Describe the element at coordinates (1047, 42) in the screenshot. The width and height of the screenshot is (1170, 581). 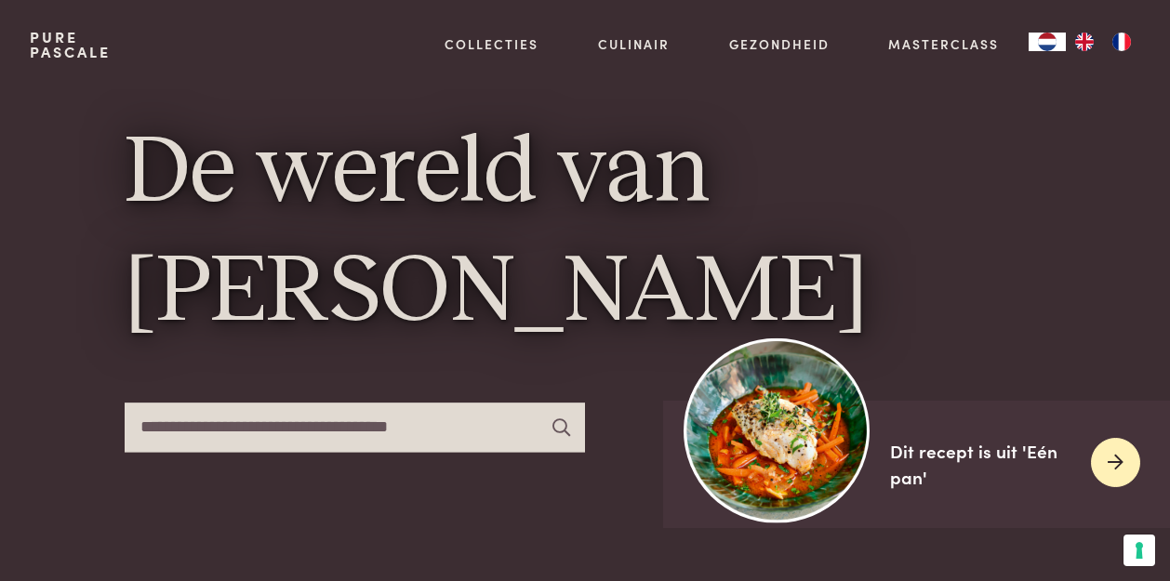
I see `a: NL` at that location.